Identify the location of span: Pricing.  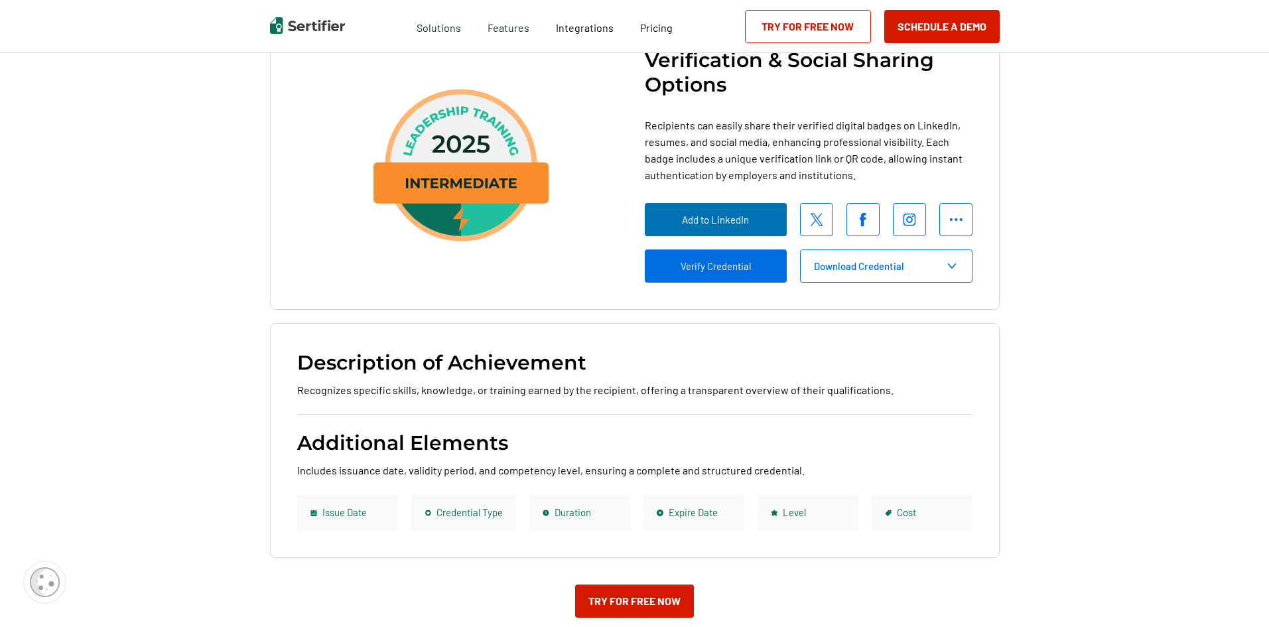
(656, 27).